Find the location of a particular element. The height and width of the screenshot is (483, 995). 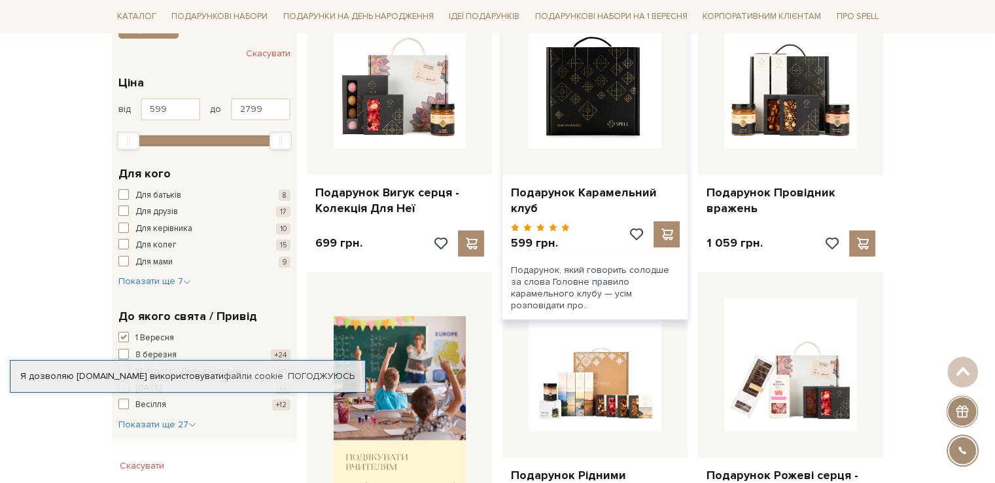

a: Подарунок Вигук серця - Колекція Для Неї is located at coordinates (400, 200).